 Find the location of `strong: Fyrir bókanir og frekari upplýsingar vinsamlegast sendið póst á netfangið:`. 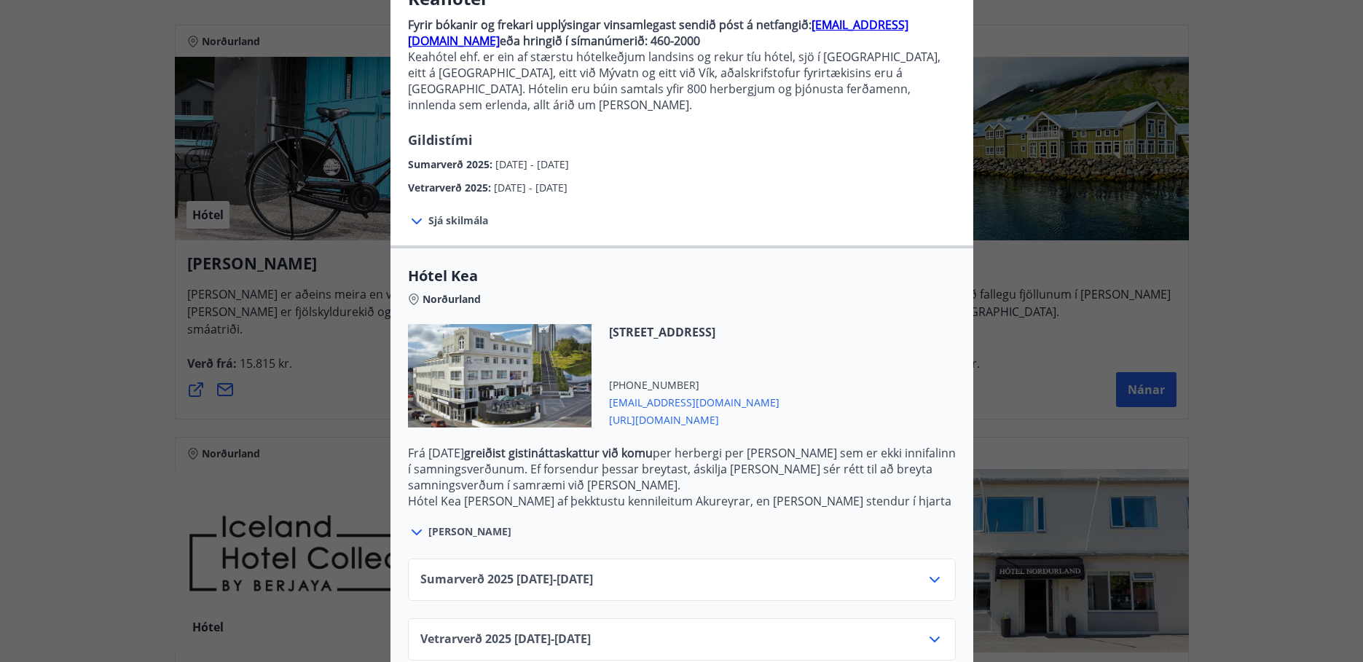

strong: Fyrir bókanir og frekari upplýsingar vinsamlegast sendið póst á netfangið: is located at coordinates (610, 25).